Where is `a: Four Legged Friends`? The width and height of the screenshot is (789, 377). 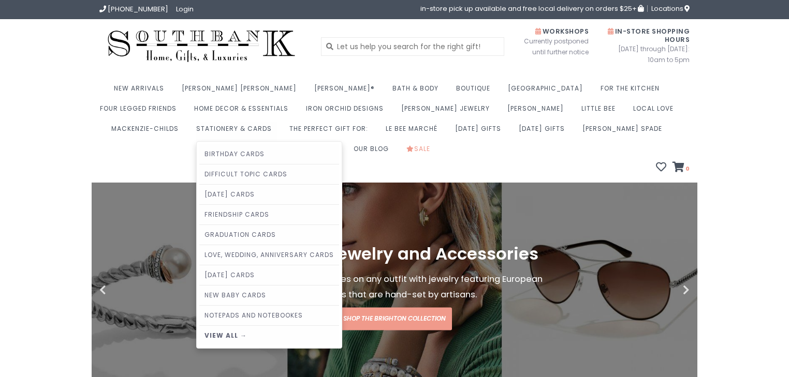 a: Four Legged Friends is located at coordinates (141, 111).